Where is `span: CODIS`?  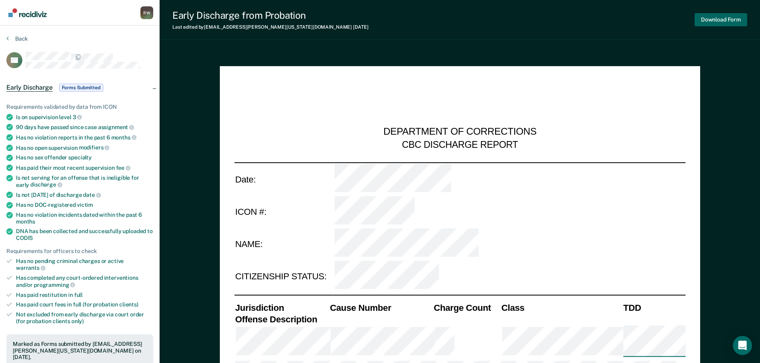
span: CODIS is located at coordinates (24, 238).